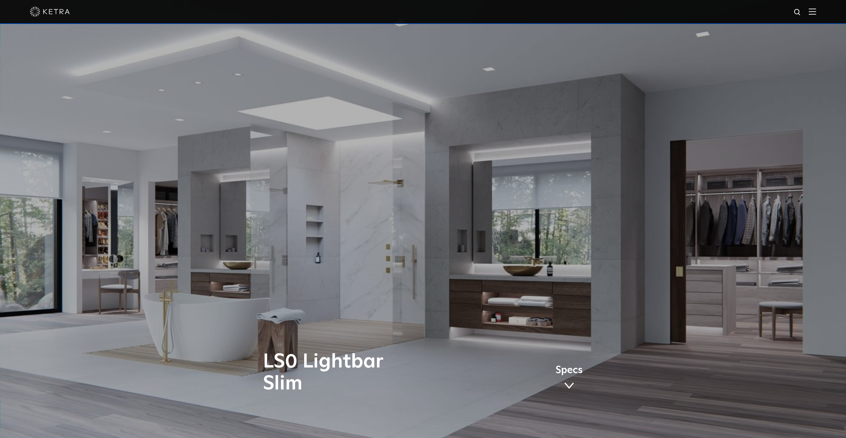 The height and width of the screenshot is (438, 846). I want to click on span: Specs, so click(569, 370).